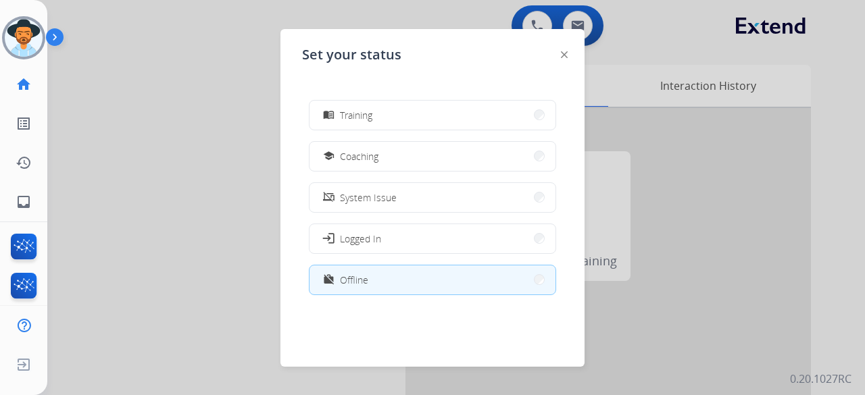  I want to click on span: System Issue, so click(368, 197).